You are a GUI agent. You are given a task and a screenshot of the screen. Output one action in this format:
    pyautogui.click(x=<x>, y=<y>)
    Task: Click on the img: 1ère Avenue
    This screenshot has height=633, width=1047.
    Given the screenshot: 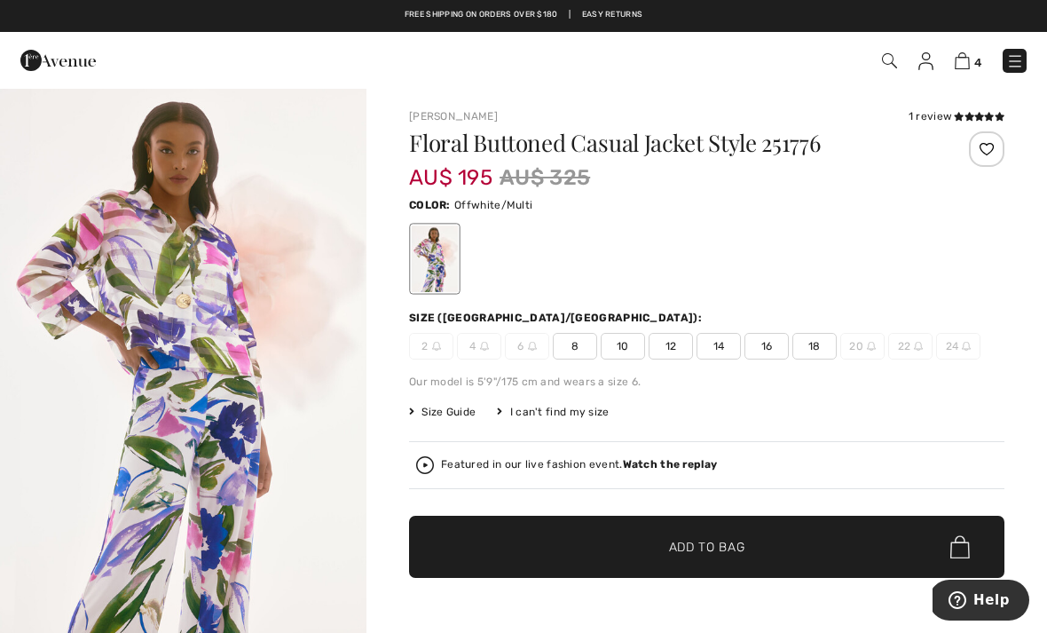 What is the action you would take?
    pyautogui.click(x=58, y=60)
    